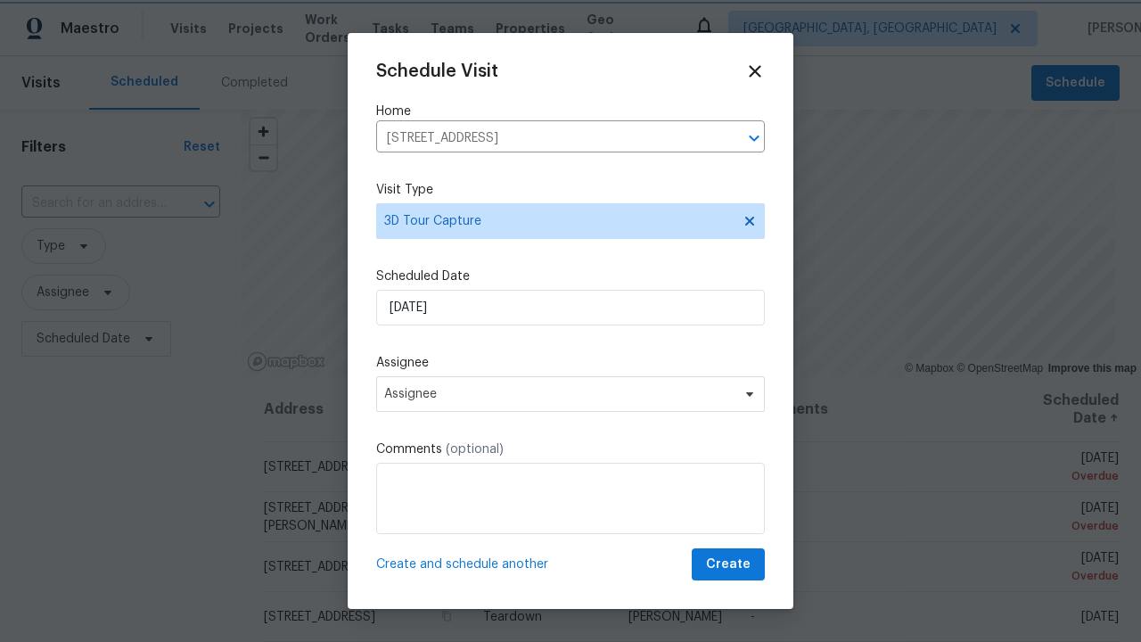  Describe the element at coordinates (570, 276) in the screenshot. I see `label: Scheduled Date` at that location.